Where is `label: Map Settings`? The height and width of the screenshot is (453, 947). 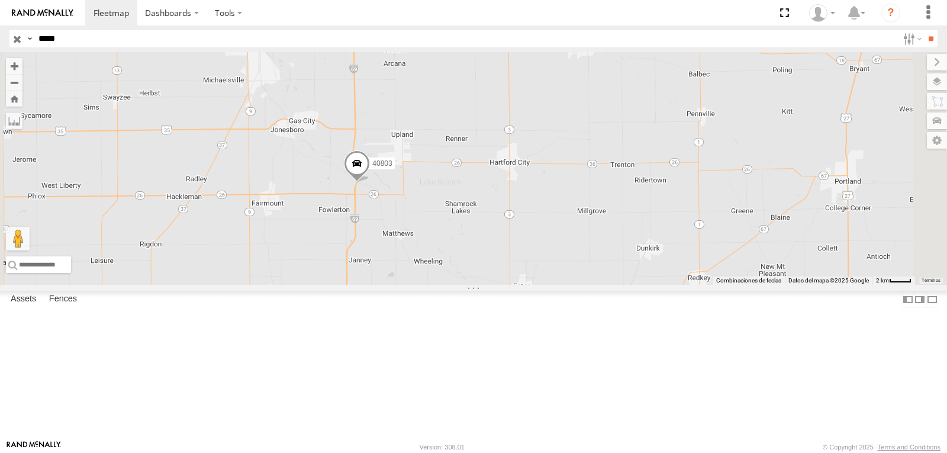
label: Map Settings is located at coordinates (937, 140).